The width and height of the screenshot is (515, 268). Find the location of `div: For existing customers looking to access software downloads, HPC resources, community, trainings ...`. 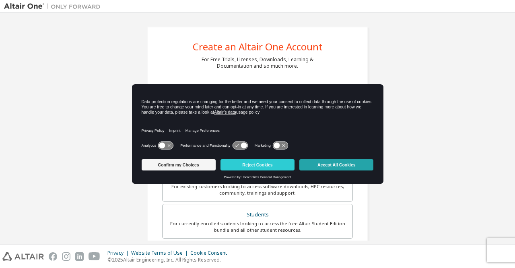

div: For existing customers looking to access software downloads, HPC resources, community, trainings ... is located at coordinates (258, 190).